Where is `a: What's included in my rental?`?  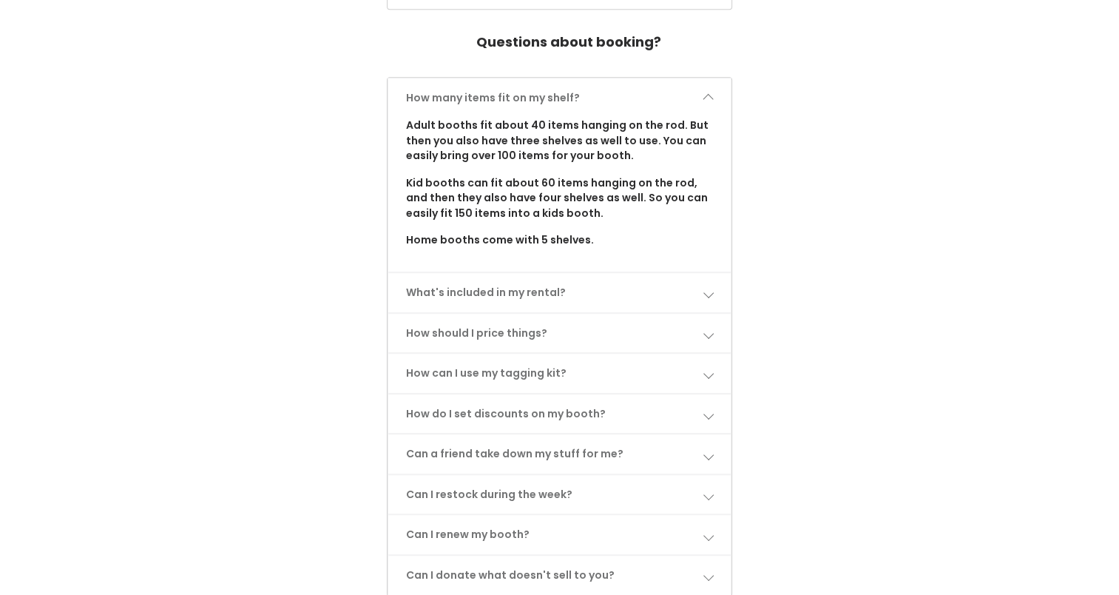
a: What's included in my rental? is located at coordinates (559, 292).